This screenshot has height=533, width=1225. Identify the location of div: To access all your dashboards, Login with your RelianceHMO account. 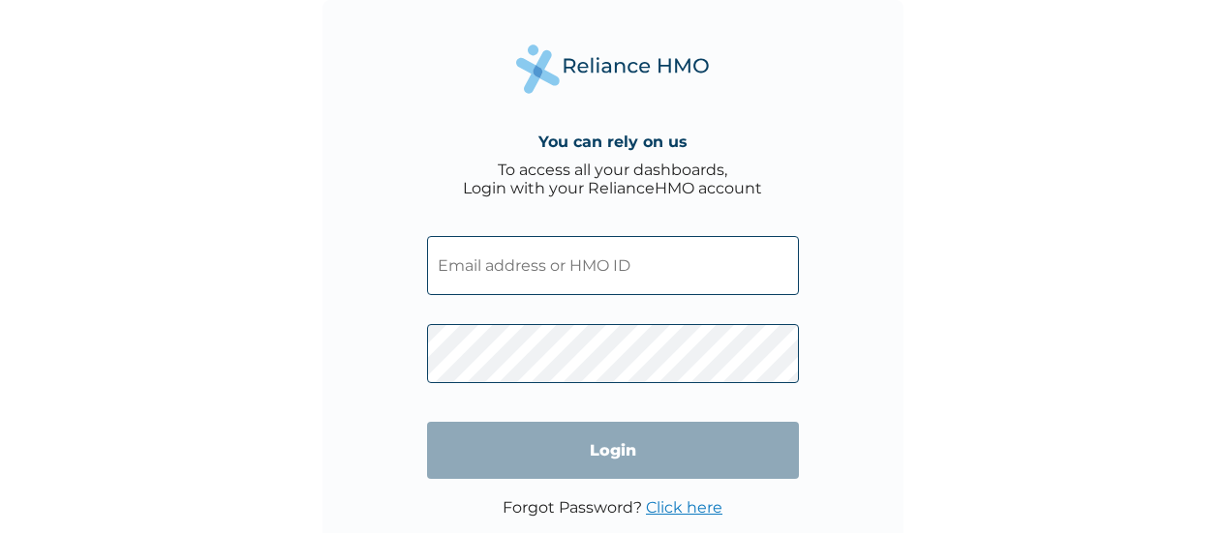
(612, 179).